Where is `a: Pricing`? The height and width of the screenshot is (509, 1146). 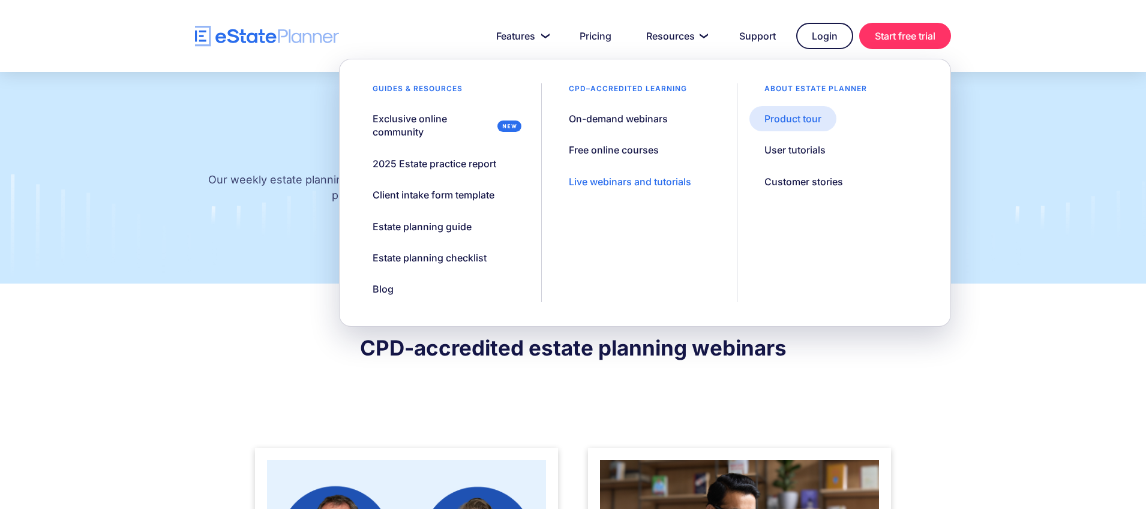 a: Pricing is located at coordinates (595, 36).